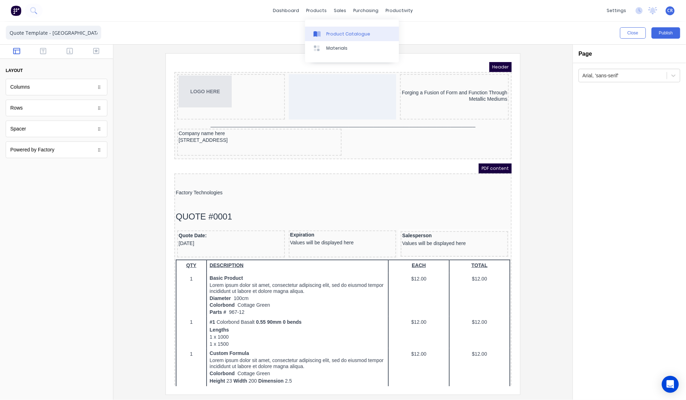 The height and width of the screenshot is (400, 686). What do you see at coordinates (671, 384) in the screenshot?
I see `div: Open Intercom Messenger` at bounding box center [671, 384].